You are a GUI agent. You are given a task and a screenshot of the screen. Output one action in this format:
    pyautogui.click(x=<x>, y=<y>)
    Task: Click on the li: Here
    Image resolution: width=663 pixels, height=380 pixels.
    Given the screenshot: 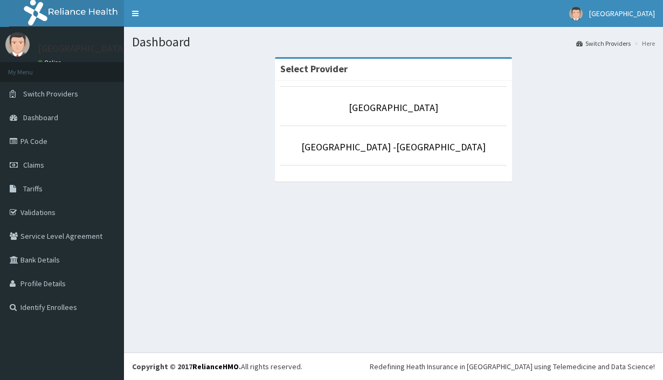 What is the action you would take?
    pyautogui.click(x=643, y=43)
    